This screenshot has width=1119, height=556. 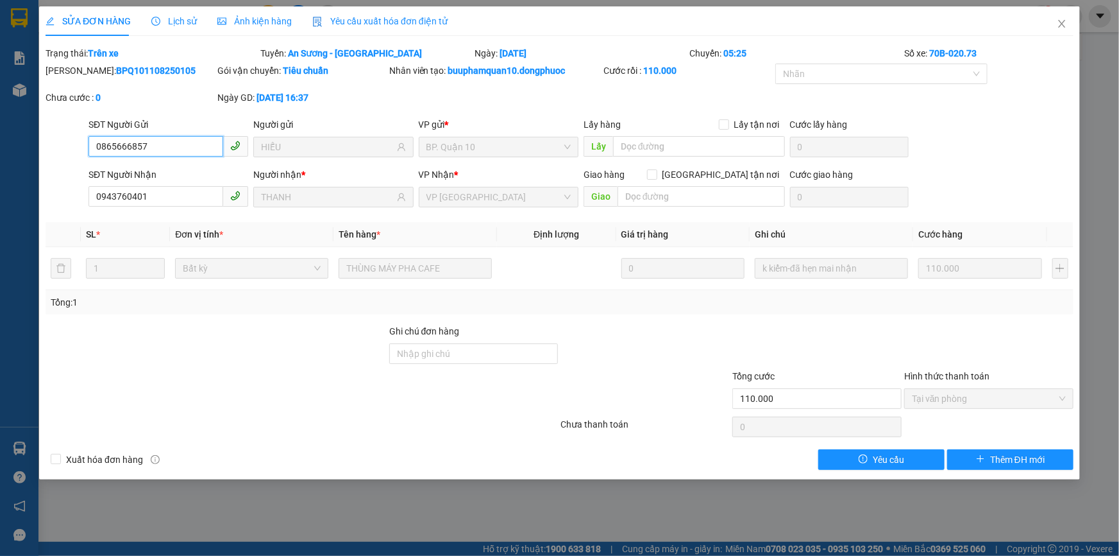 What do you see at coordinates (155, 459) in the screenshot?
I see `span: info-circle` at bounding box center [155, 459].